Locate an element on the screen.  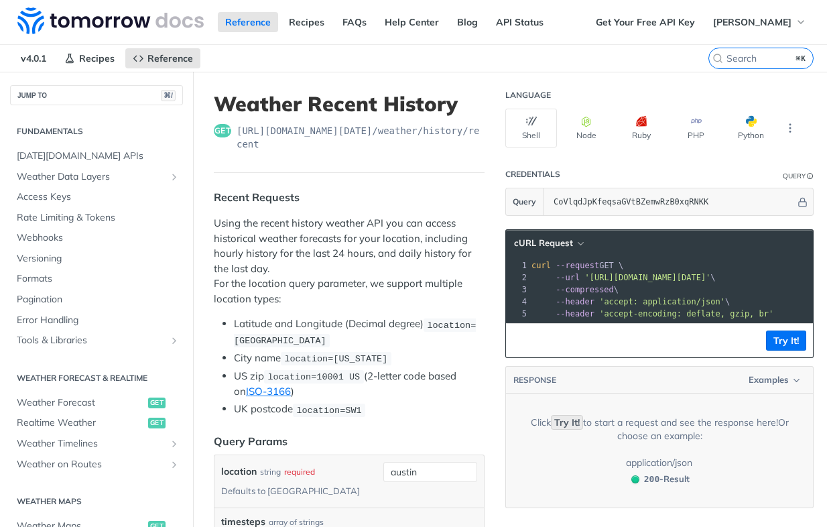
span: Formats is located at coordinates (98, 279).